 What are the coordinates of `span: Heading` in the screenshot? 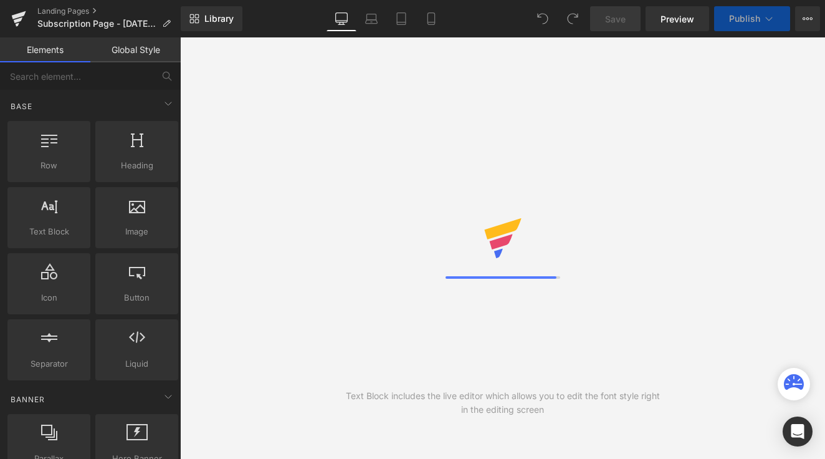 It's located at (136, 165).